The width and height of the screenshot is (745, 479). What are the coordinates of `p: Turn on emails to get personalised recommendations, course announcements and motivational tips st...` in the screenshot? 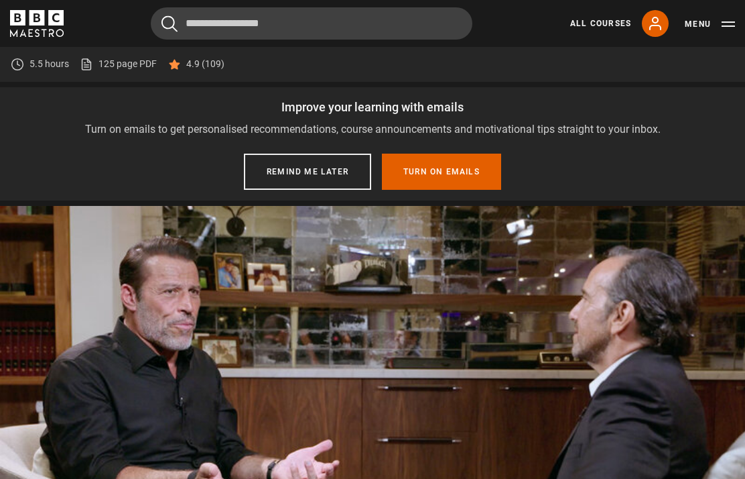 It's located at (373, 129).